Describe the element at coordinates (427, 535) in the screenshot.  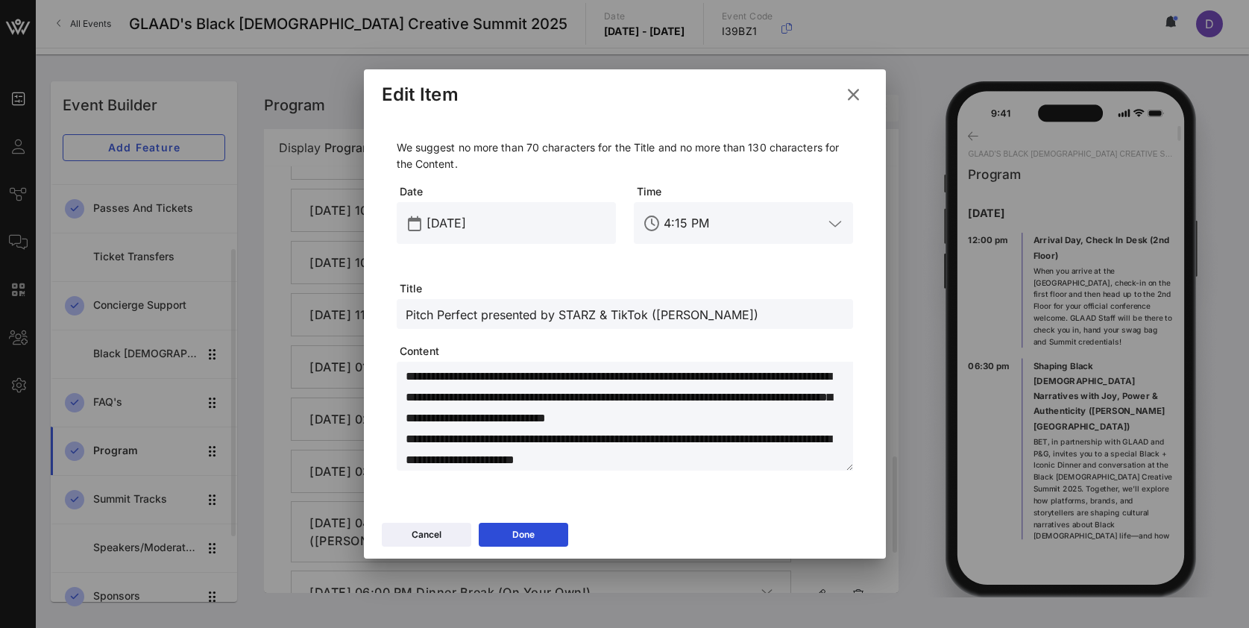
I see `button: Cancel` at that location.